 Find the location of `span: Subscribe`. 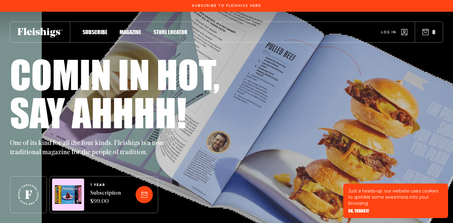

span: Subscribe is located at coordinates (95, 32).